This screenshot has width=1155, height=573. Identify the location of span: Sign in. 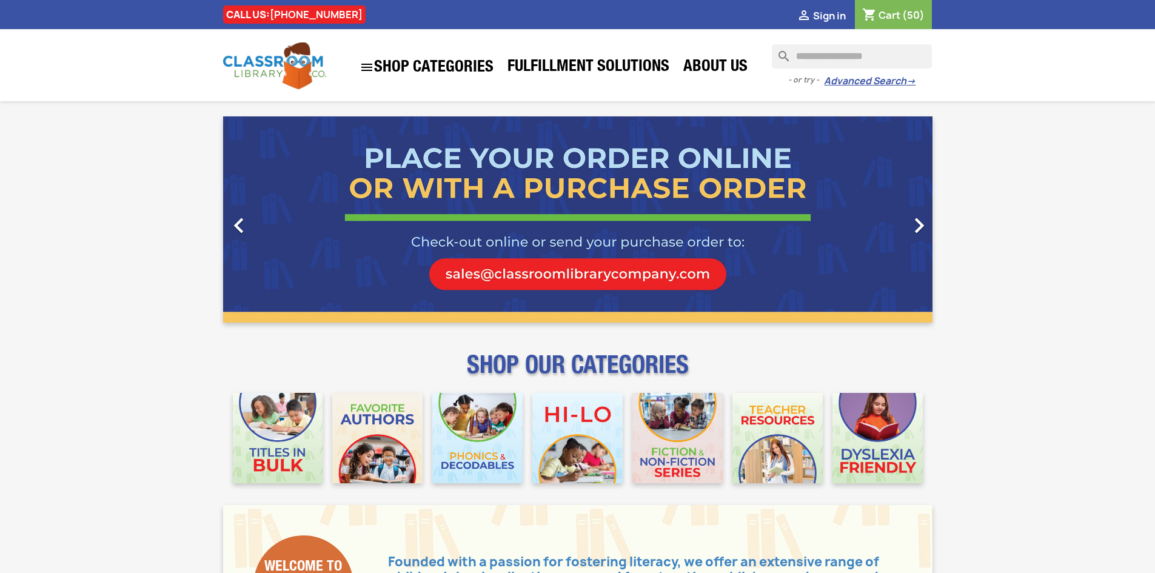
(829, 16).